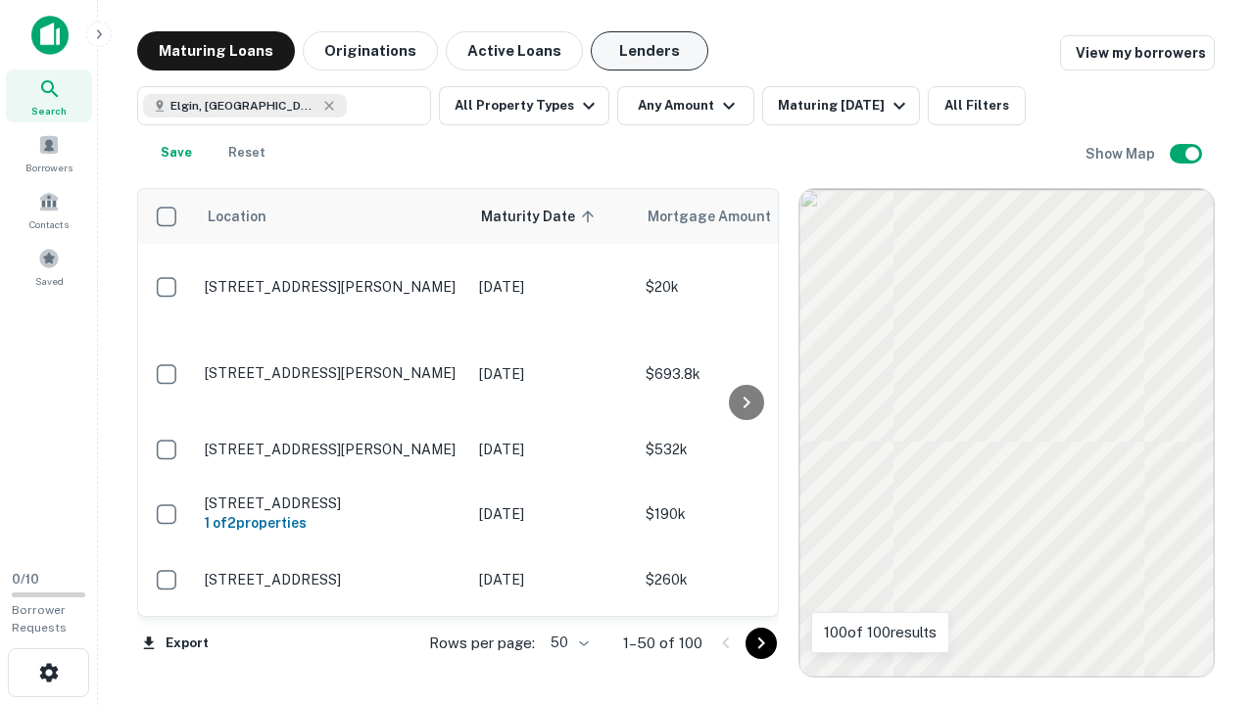 This screenshot has width=1254, height=705. I want to click on h6: Show Map, so click(1122, 154).